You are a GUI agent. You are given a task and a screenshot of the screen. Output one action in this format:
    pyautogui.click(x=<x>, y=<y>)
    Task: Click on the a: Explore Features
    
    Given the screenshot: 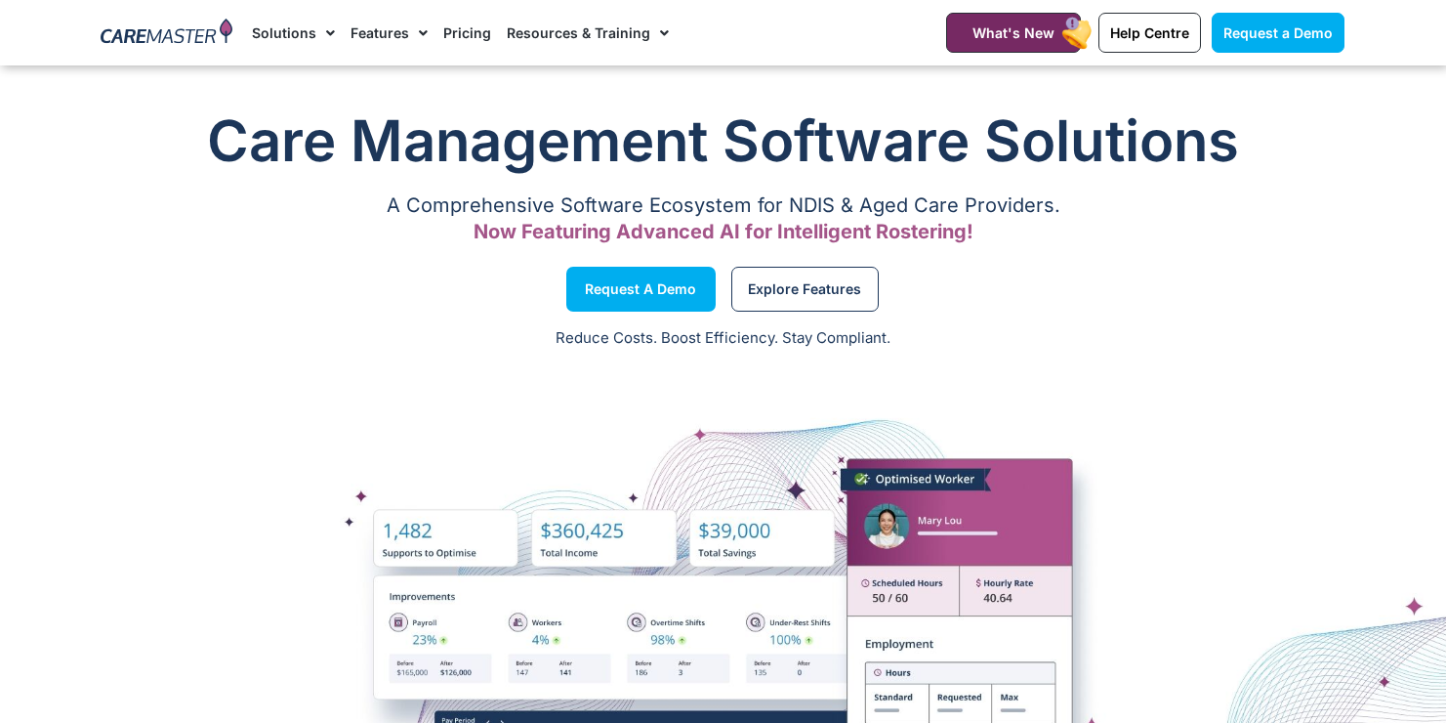 What is the action you would take?
    pyautogui.click(x=805, y=289)
    